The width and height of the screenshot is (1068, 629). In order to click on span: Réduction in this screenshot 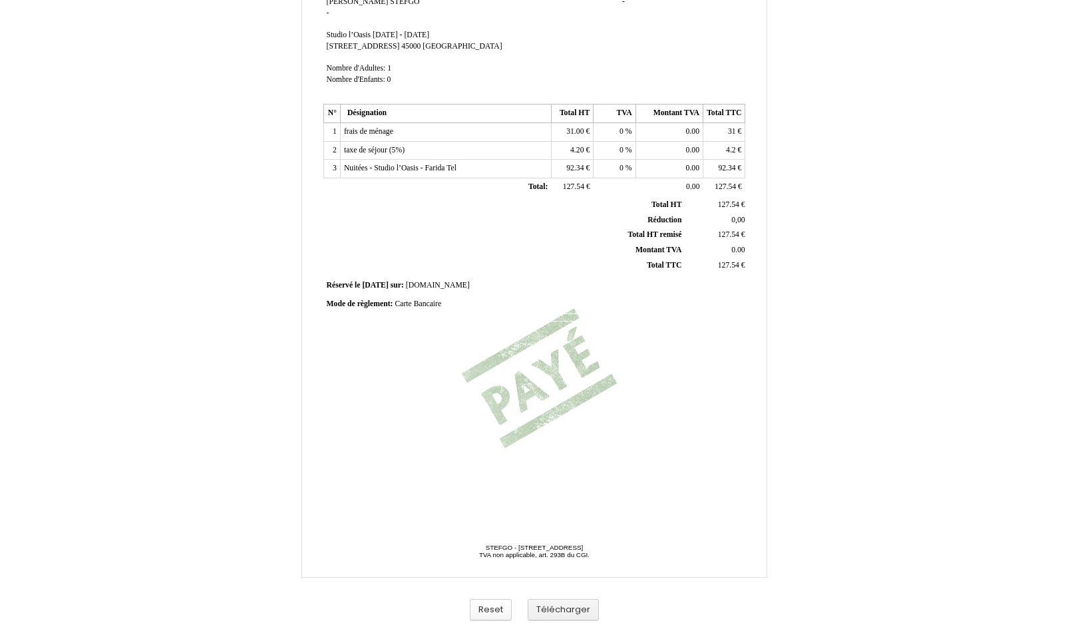, I will do `click(664, 220)`.